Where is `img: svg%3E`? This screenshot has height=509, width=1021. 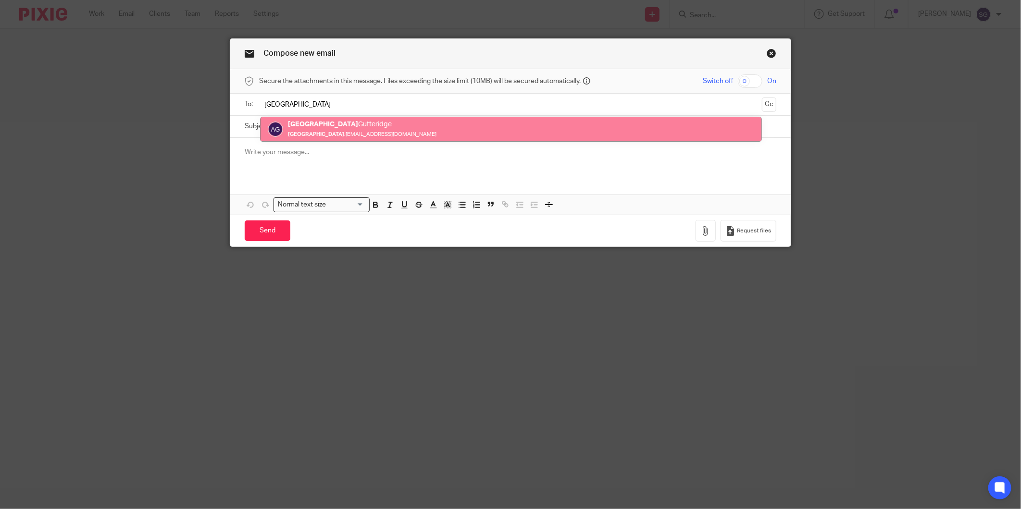
img: svg%3E is located at coordinates (275, 129).